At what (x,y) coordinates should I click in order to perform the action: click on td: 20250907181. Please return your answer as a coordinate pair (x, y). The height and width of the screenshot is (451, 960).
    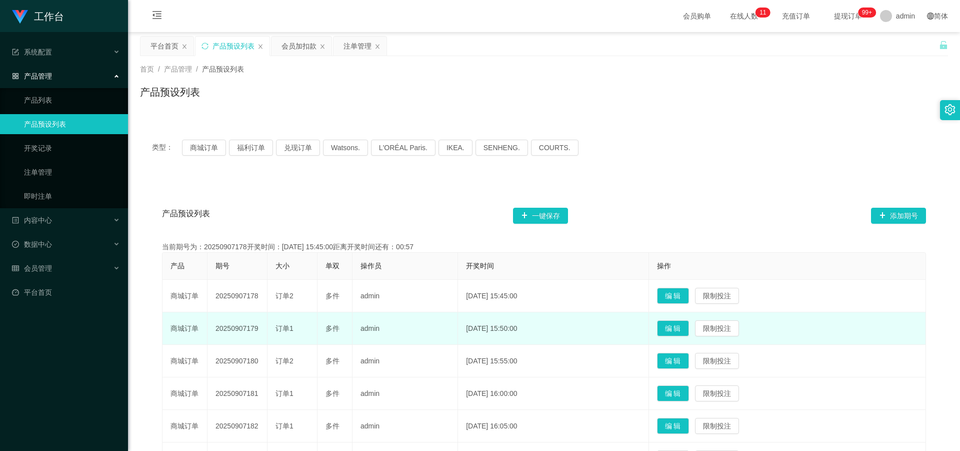
    Looking at the image, I should click on (238, 393).